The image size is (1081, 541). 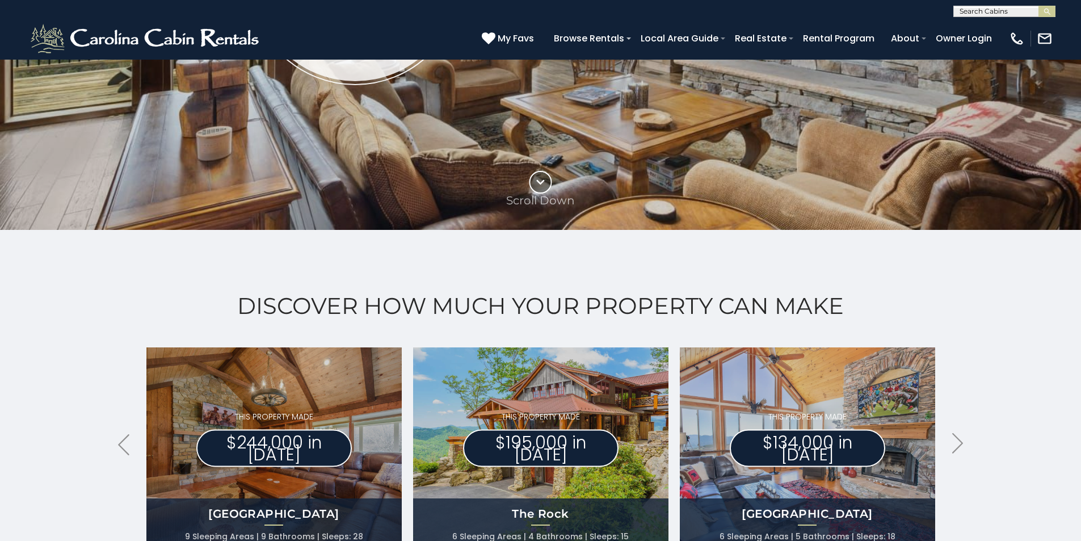 What do you see at coordinates (1044, 39) in the screenshot?
I see `img: mail-regular-white.png` at bounding box center [1044, 39].